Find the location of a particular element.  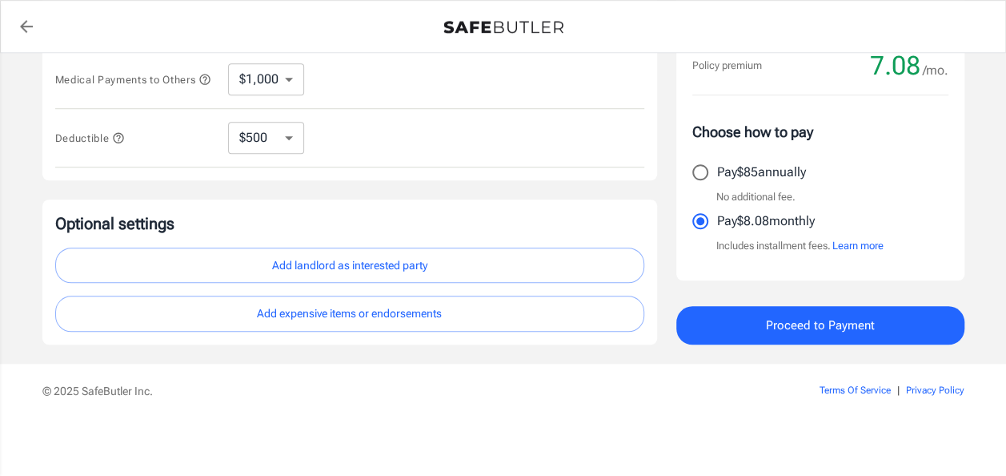

span: /mo. is located at coordinates (936, 70).